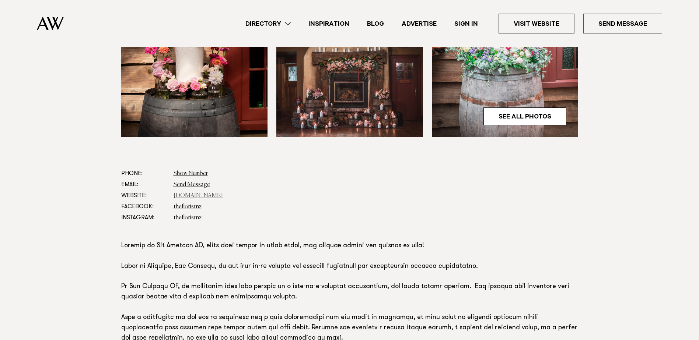 Image resolution: width=699 pixels, height=340 pixels. I want to click on a: Advertise, so click(419, 24).